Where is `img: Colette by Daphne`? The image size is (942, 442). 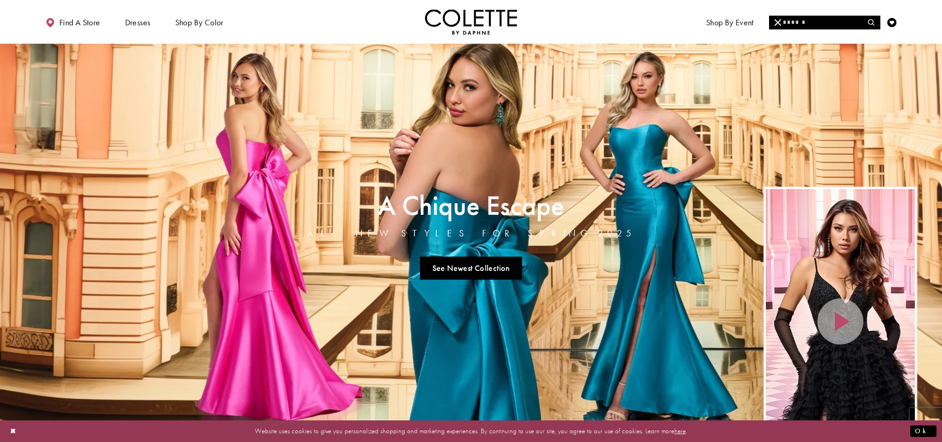 img: Colette by Daphne is located at coordinates (471, 22).